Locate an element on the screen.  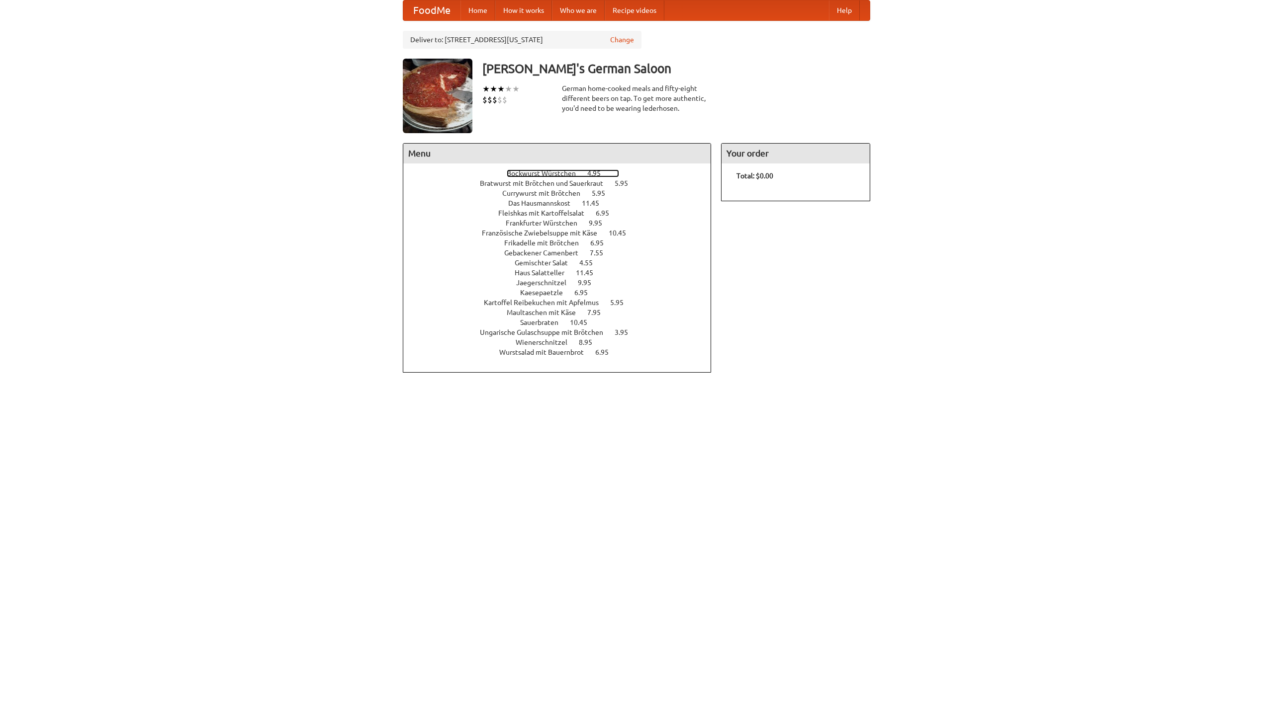
a: Jaegerschnitzel 9.95 is located at coordinates (563, 283).